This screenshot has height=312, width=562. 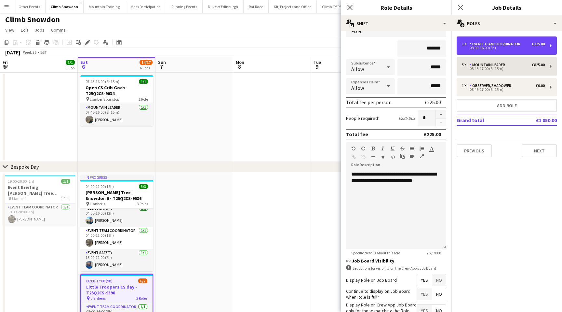 I want to click on button: Fullscreen, so click(x=422, y=156).